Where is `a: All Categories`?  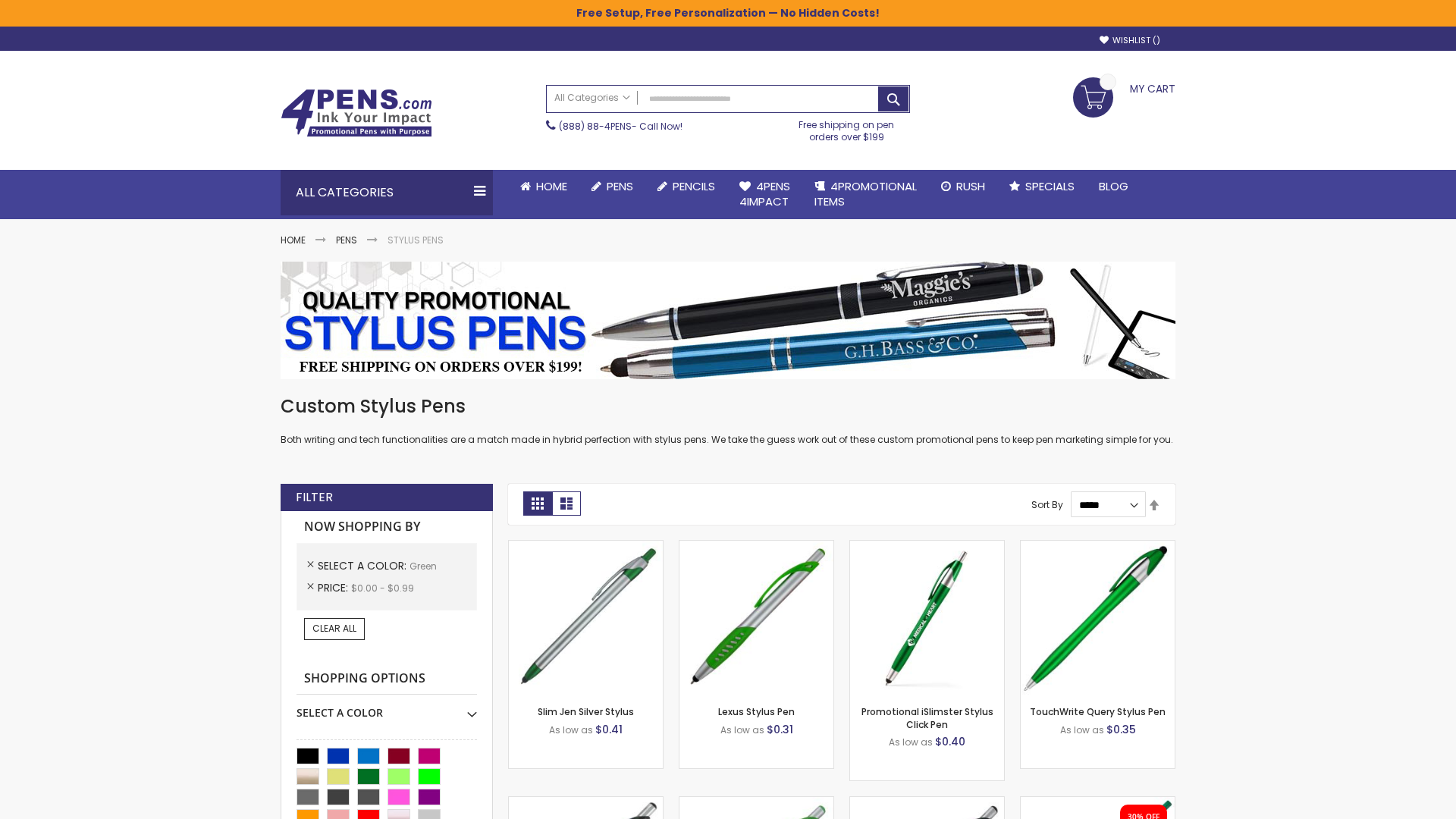
a: All Categories is located at coordinates (592, 98).